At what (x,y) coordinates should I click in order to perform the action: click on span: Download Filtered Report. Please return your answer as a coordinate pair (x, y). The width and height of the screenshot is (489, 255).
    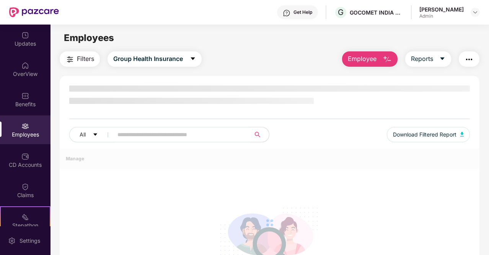
    Looking at the image, I should click on (425, 134).